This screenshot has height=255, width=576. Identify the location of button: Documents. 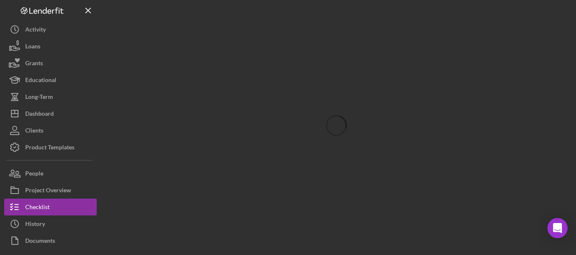
(50, 240).